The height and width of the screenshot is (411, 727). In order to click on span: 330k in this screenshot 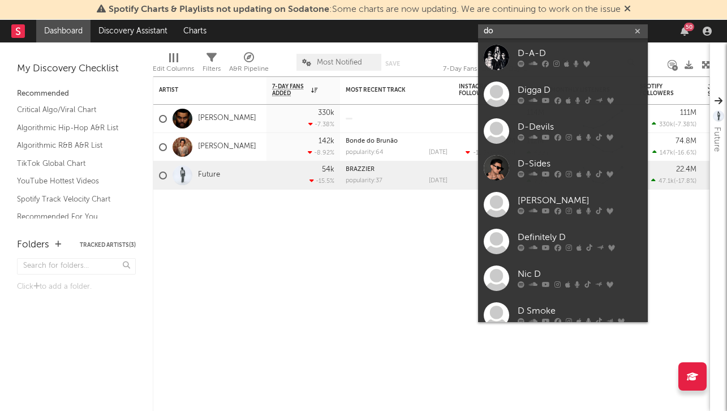, I will do `click(666, 124)`.